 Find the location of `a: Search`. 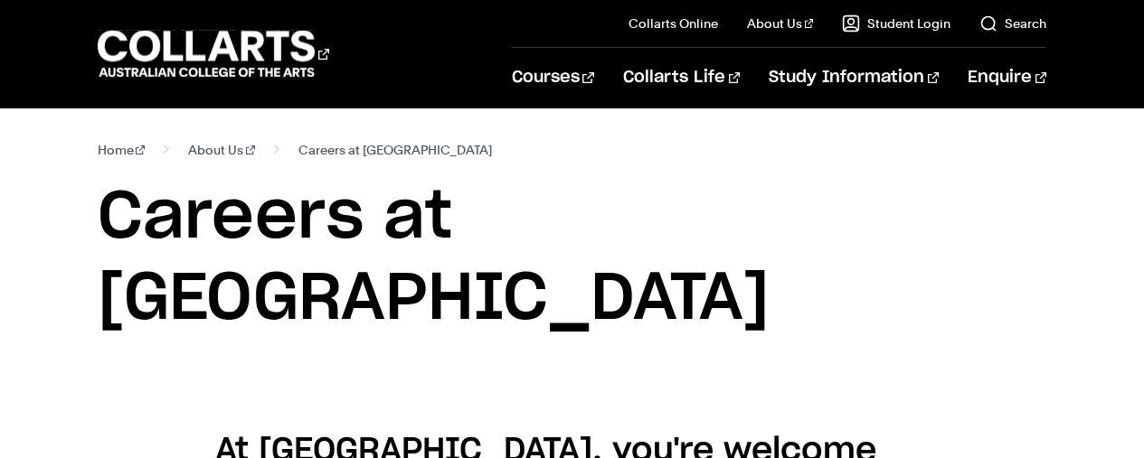

a: Search is located at coordinates (1013, 24).